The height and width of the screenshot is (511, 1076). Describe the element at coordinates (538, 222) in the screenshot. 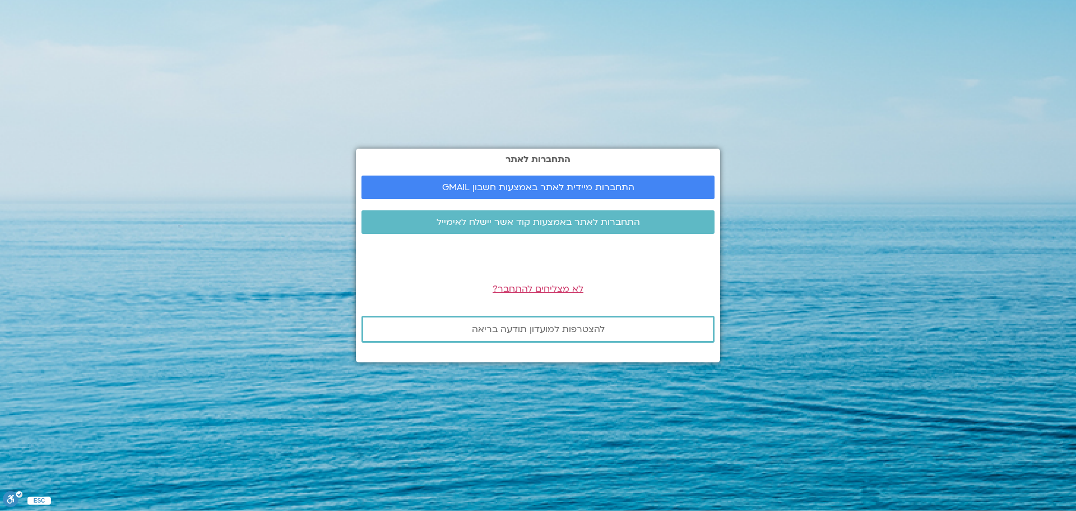

I see `span: התחברות לאתר באמצעות קוד אשר יישלח לאימייל` at that location.